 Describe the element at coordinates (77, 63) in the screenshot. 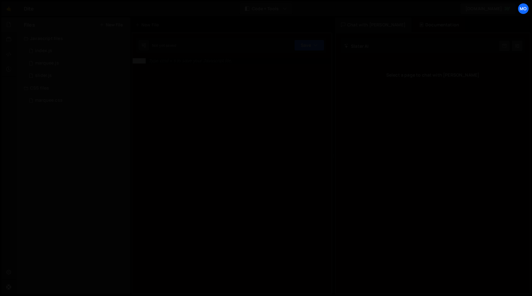

I see `div: 12329/29860.js` at that location.